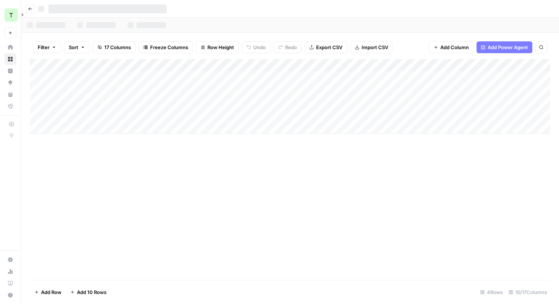 This screenshot has width=559, height=304. What do you see at coordinates (51, 292) in the screenshot?
I see `span: Add Row` at bounding box center [51, 292].